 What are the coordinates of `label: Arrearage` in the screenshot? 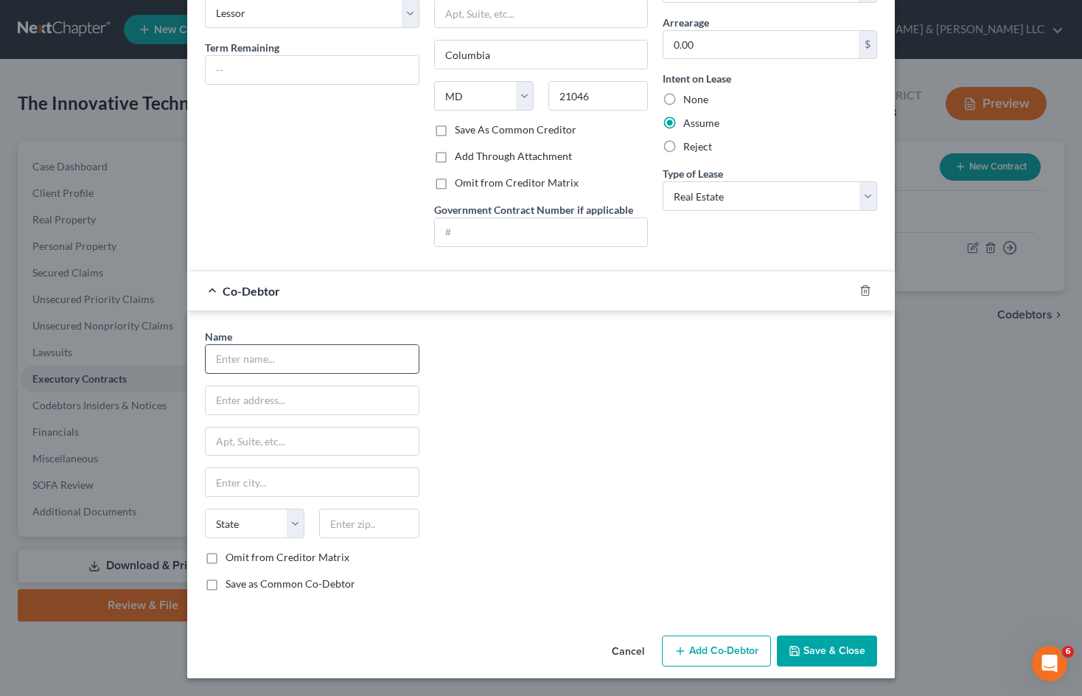 It's located at (686, 22).